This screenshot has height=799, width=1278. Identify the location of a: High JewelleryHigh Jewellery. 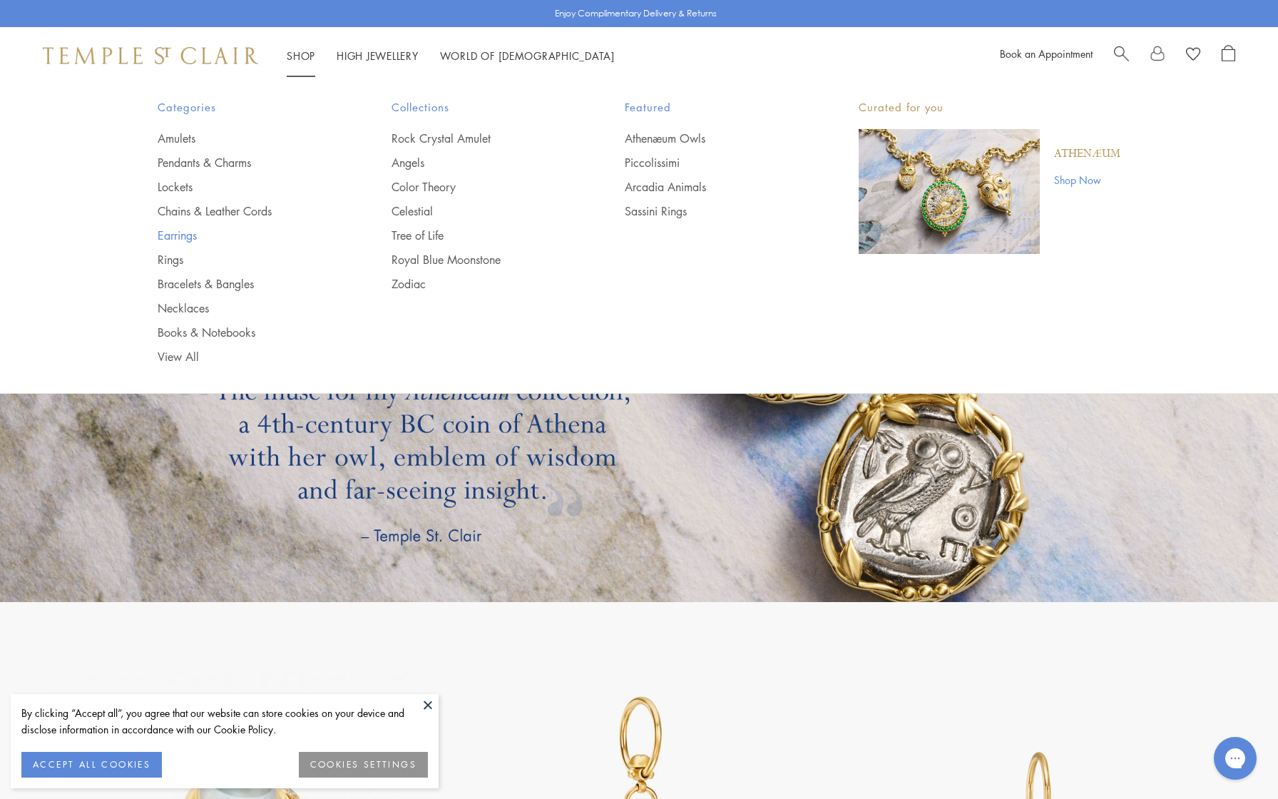
(377, 56).